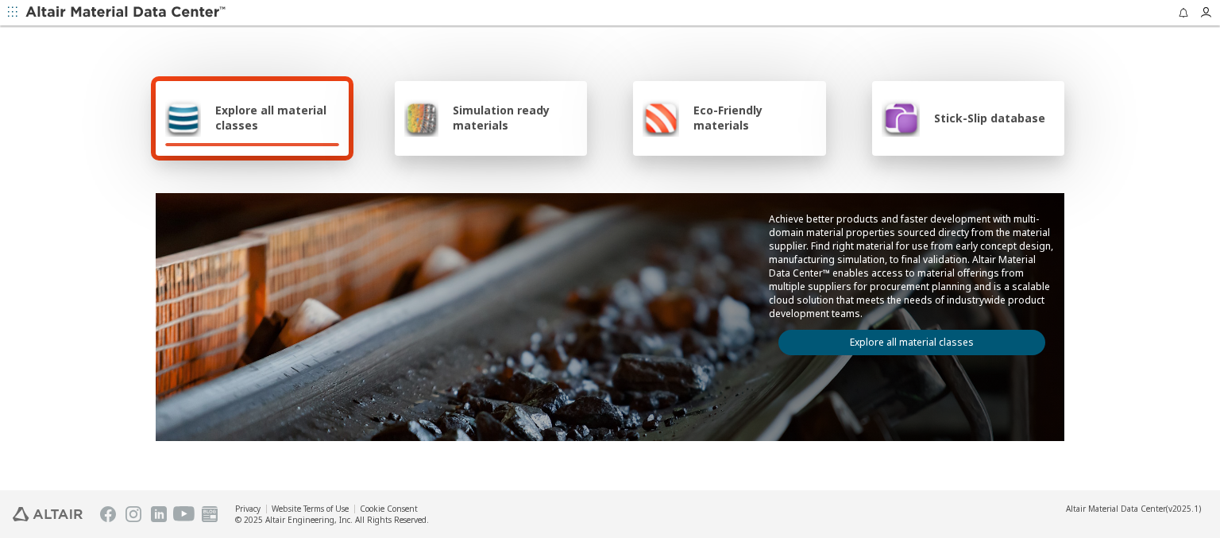 This screenshot has height=538, width=1220. Describe the element at coordinates (912, 342) in the screenshot. I see `a: Explore all material classes` at that location.